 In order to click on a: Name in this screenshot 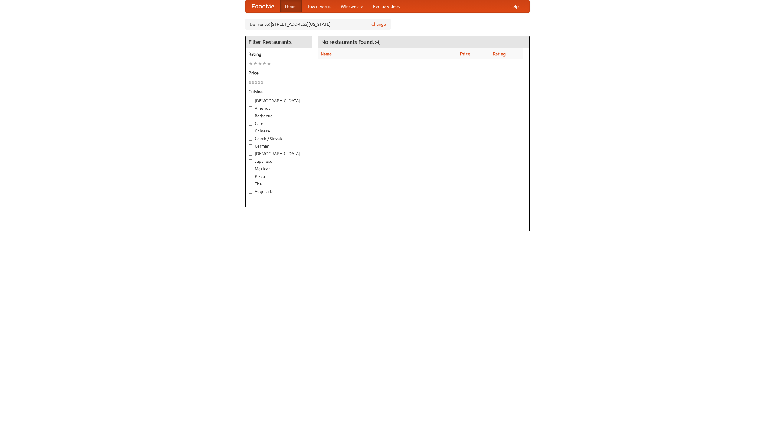, I will do `click(326, 54)`.